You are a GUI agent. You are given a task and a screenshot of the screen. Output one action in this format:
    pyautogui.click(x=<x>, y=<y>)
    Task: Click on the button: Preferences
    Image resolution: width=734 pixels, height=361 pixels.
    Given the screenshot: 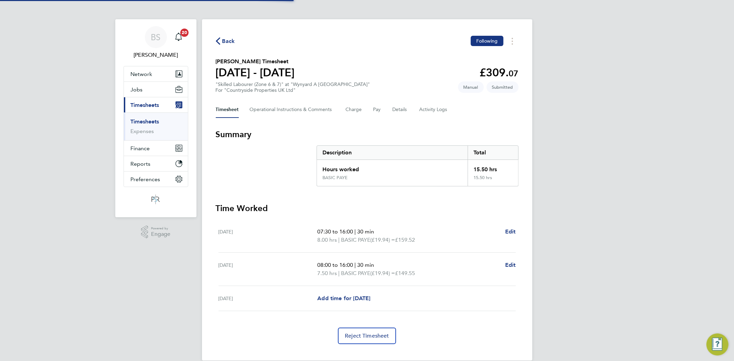 What is the action you would take?
    pyautogui.click(x=156, y=179)
    